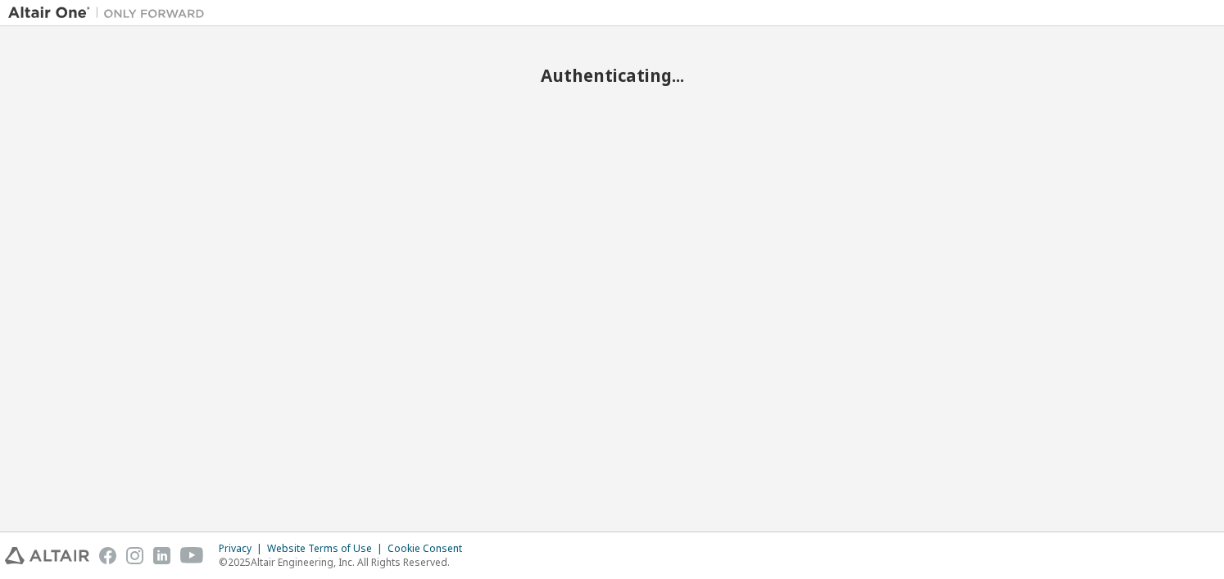 This screenshot has height=579, width=1224. I want to click on img: altair_logo.svg, so click(47, 555).